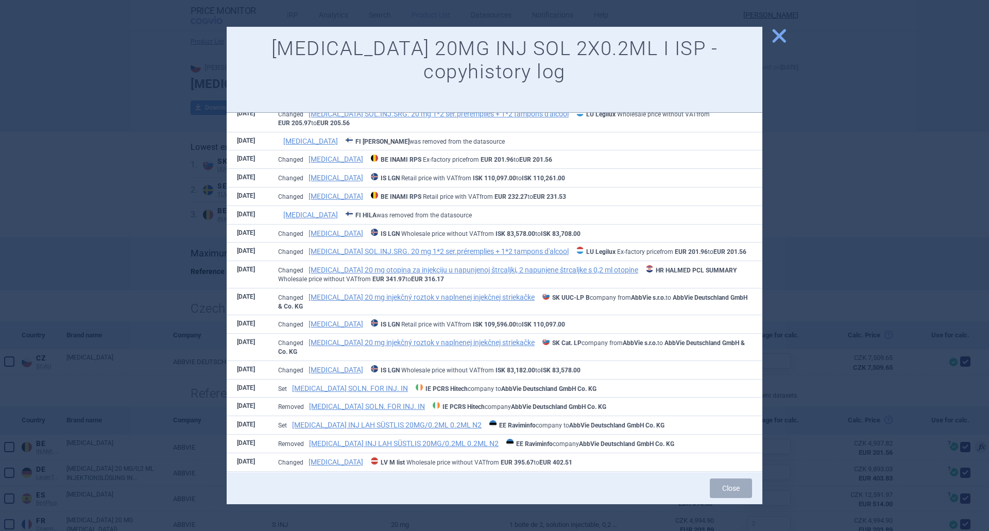 The height and width of the screenshot is (531, 989). I want to click on strong: HR HALMED PCL SUMMARY, so click(696, 271).